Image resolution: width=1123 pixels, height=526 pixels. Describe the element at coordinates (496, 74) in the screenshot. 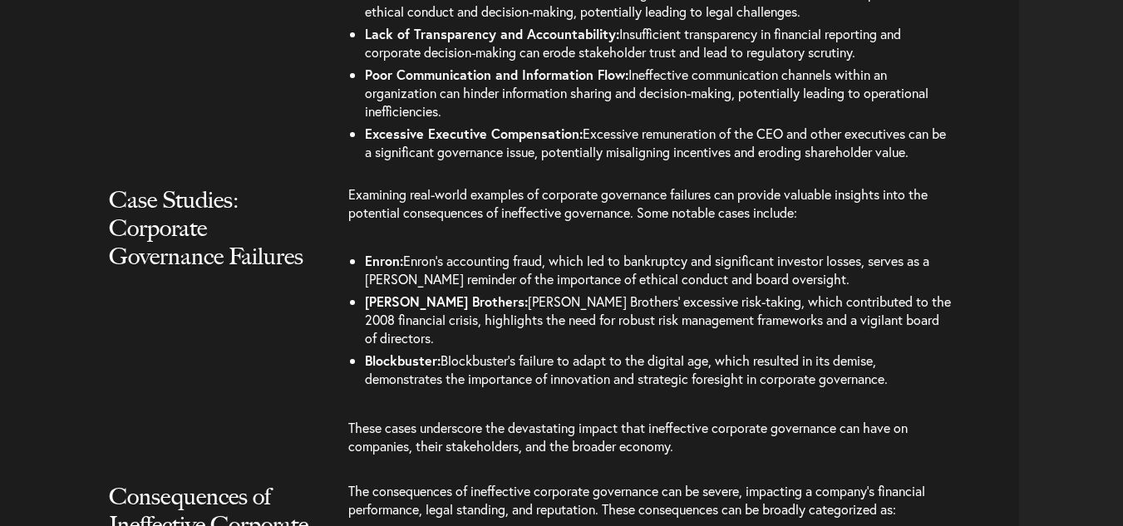

I see `b: Poor Communication and Information Flow:` at that location.